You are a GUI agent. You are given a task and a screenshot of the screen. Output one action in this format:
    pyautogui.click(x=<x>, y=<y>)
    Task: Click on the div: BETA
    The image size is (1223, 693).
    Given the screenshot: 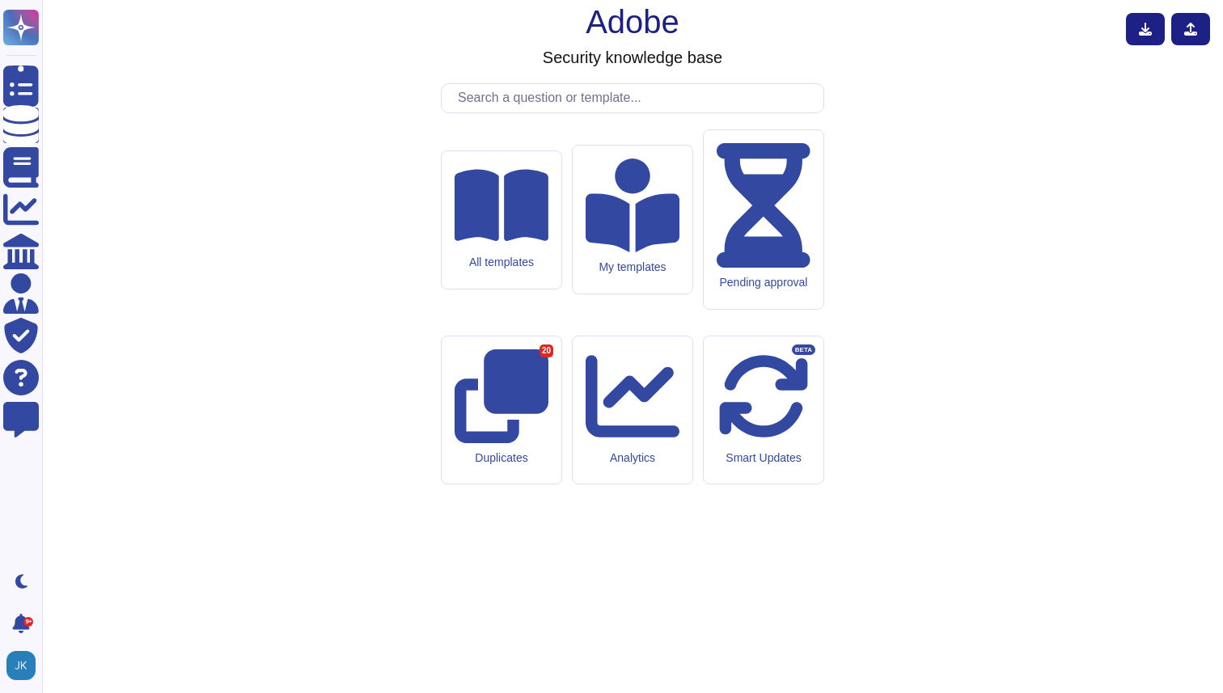 What is the action you would take?
    pyautogui.click(x=804, y=350)
    